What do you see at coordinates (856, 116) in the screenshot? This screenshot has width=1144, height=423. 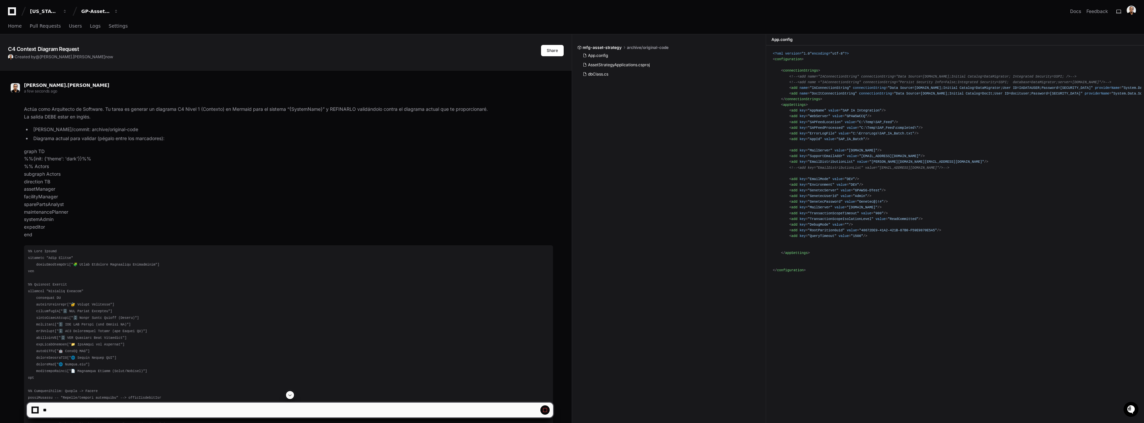 I see `span: "GPAWSWCCQ"` at bounding box center [856, 116].